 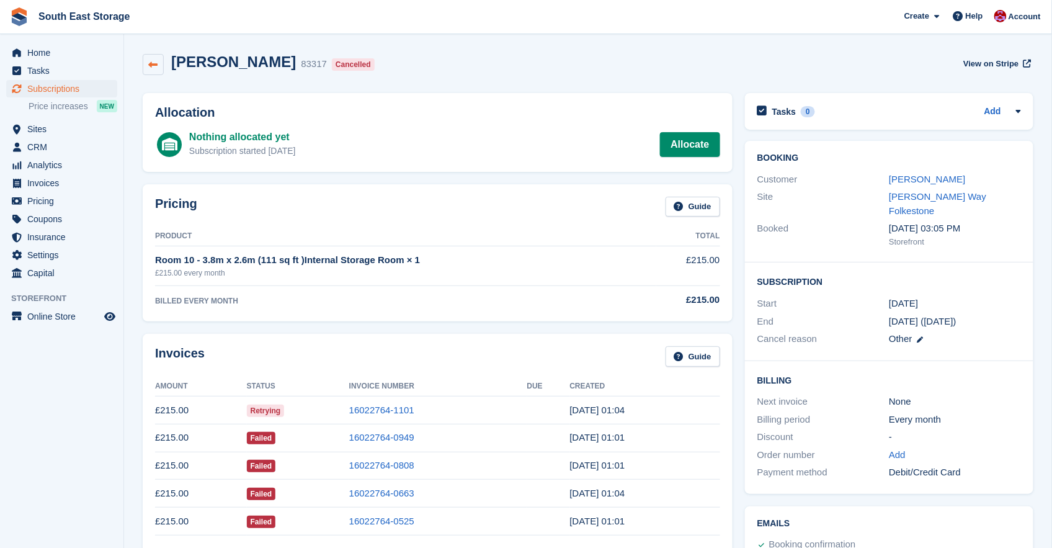 What do you see at coordinates (823, 204) in the screenshot?
I see `div: Site` at bounding box center [823, 204].